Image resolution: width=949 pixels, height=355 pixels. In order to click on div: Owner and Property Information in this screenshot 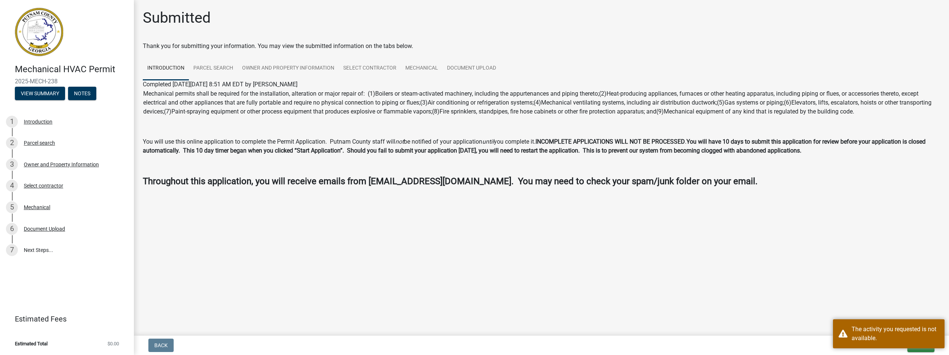, I will do `click(61, 164)`.